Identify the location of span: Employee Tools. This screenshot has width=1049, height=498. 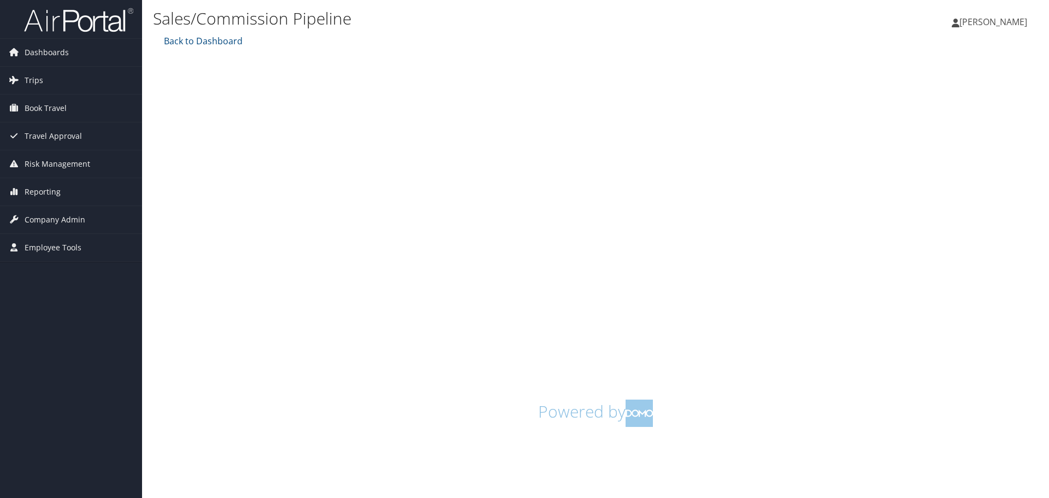
(53, 247).